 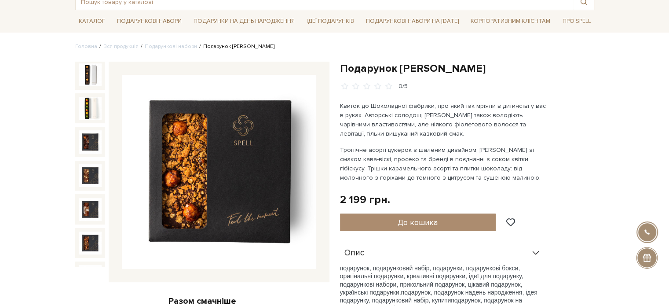 What do you see at coordinates (330, 21) in the screenshot?
I see `a: Ідеї подарунків` at bounding box center [330, 21].